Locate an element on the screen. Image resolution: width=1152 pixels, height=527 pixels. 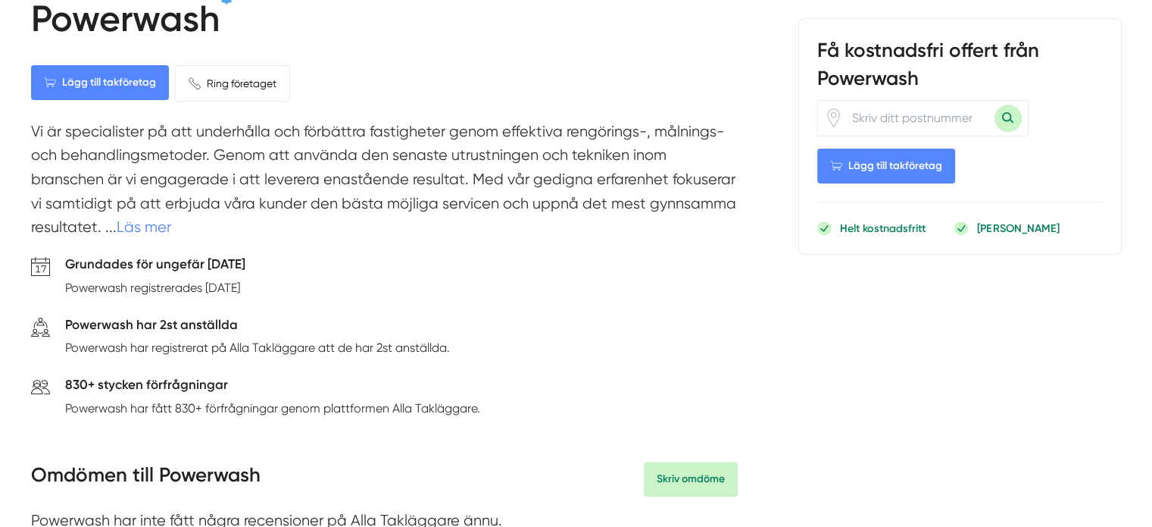
span: Ring företaget is located at coordinates (242, 83).